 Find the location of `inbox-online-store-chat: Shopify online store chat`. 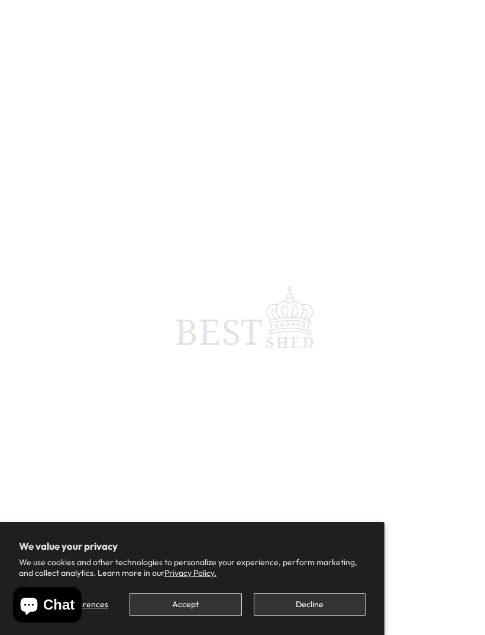

inbox-online-store-chat: Shopify online store chat is located at coordinates (47, 606).